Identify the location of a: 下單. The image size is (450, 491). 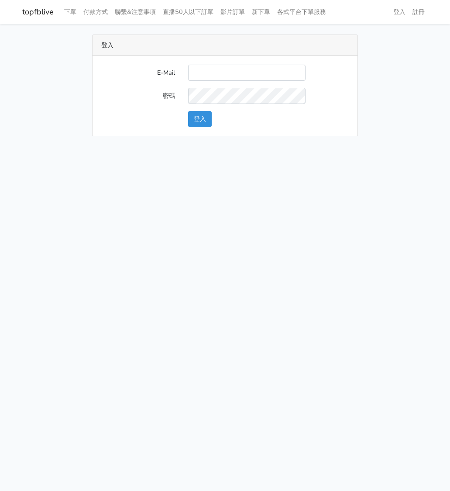
(70, 12).